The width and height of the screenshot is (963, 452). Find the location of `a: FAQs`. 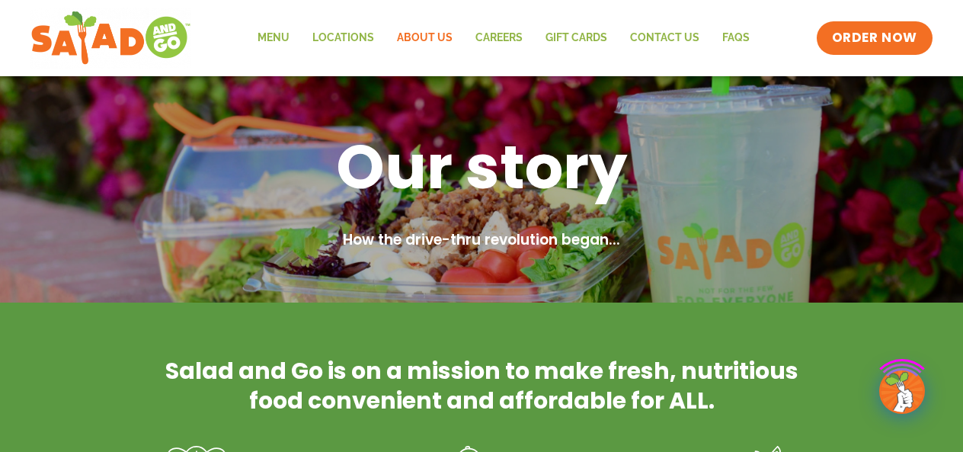

a: FAQs is located at coordinates (736, 38).